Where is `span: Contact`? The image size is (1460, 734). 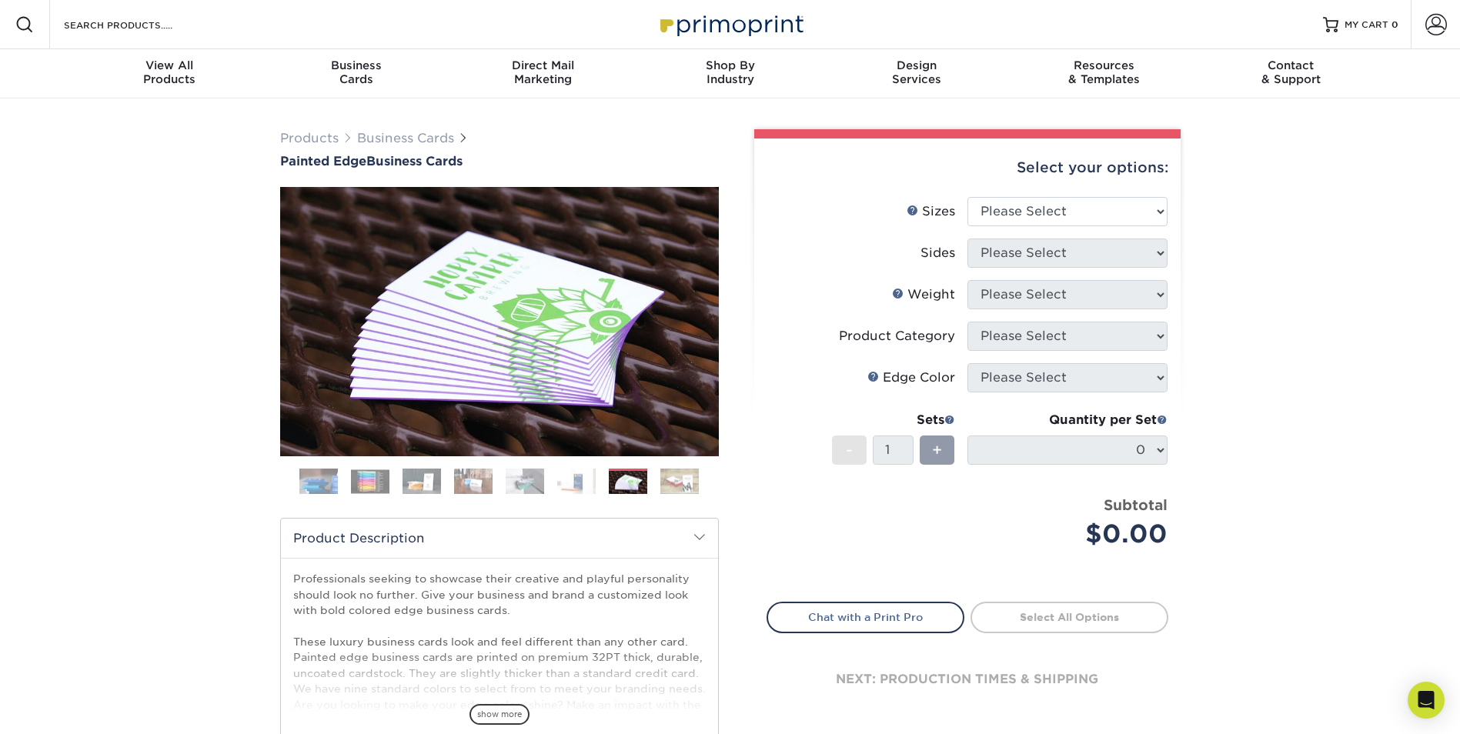 span: Contact is located at coordinates (1291, 65).